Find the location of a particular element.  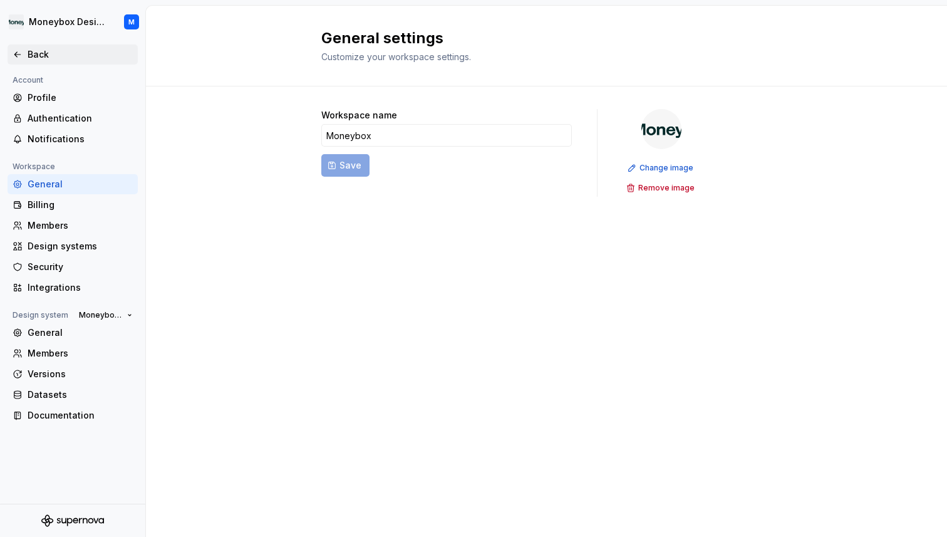

div: Moneybox Design System is located at coordinates (69, 22).